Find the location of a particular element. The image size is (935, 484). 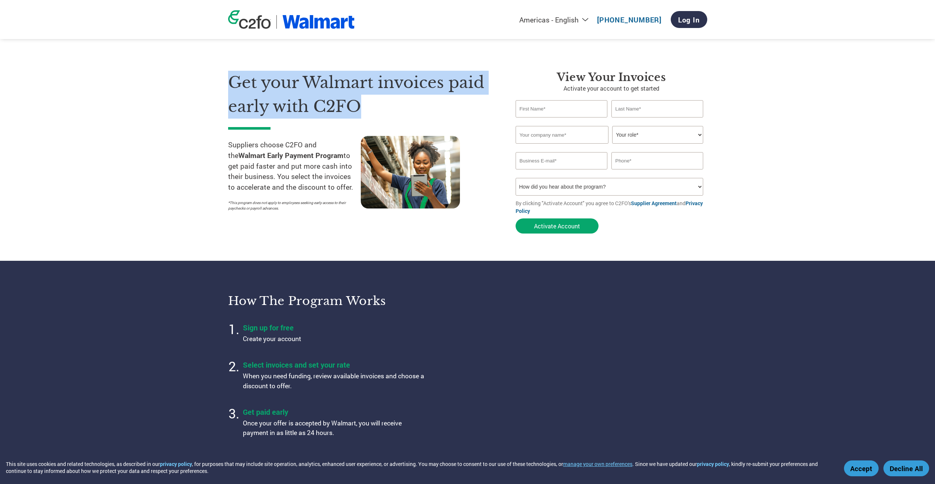

button: Activate Account is located at coordinates (557, 226).